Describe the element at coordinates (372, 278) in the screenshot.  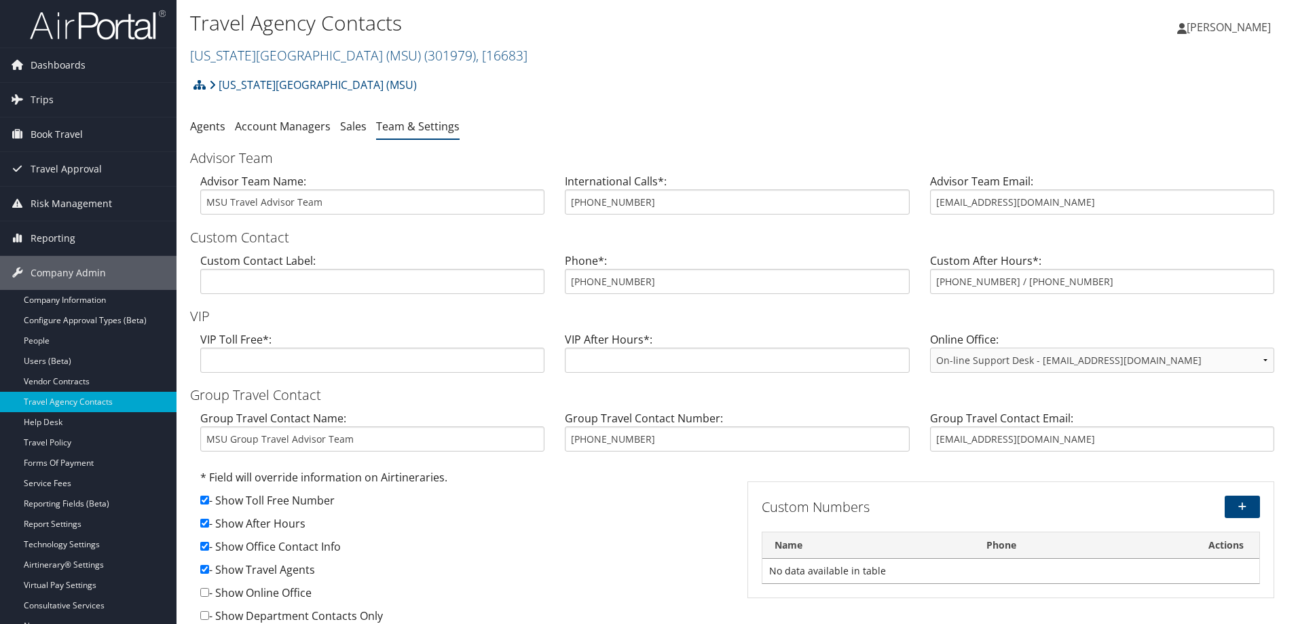
I see `div: Custom Contact Label:` at that location.